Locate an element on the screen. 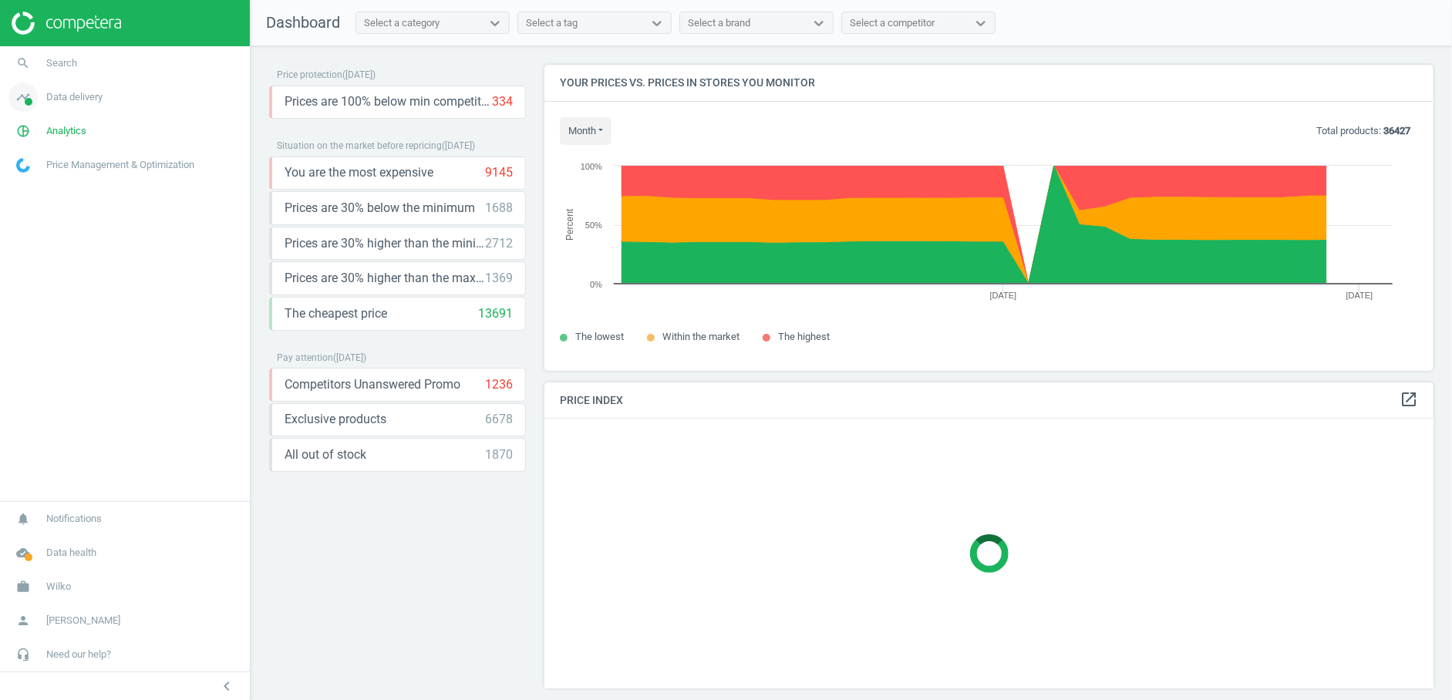  div: 2712 is located at coordinates (499, 244).